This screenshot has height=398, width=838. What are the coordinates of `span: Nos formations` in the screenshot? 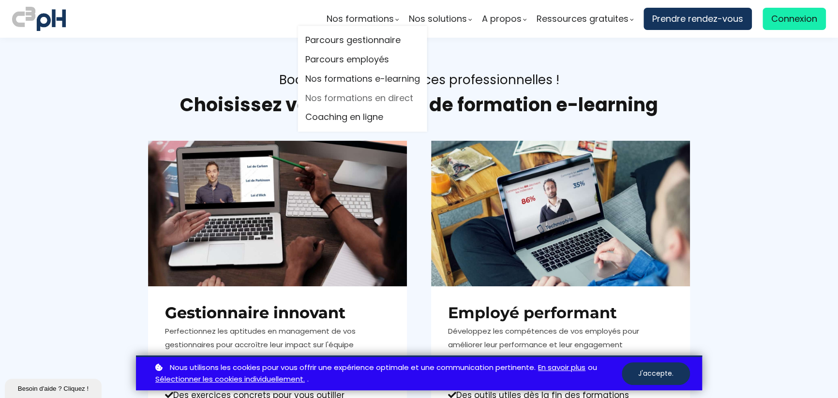 It's located at (360, 19).